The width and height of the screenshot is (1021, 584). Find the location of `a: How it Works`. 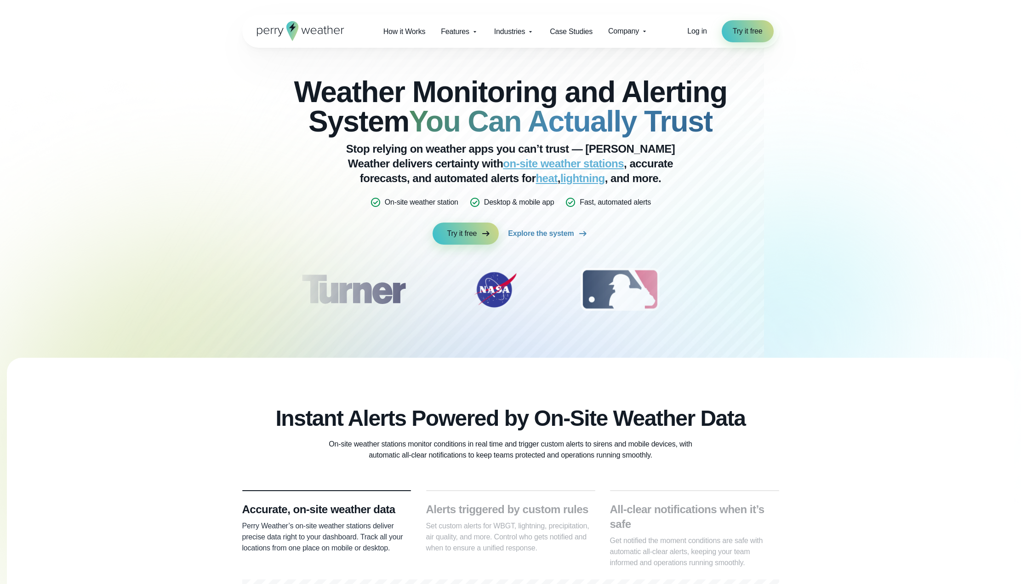

a: How it Works is located at coordinates (405, 31).